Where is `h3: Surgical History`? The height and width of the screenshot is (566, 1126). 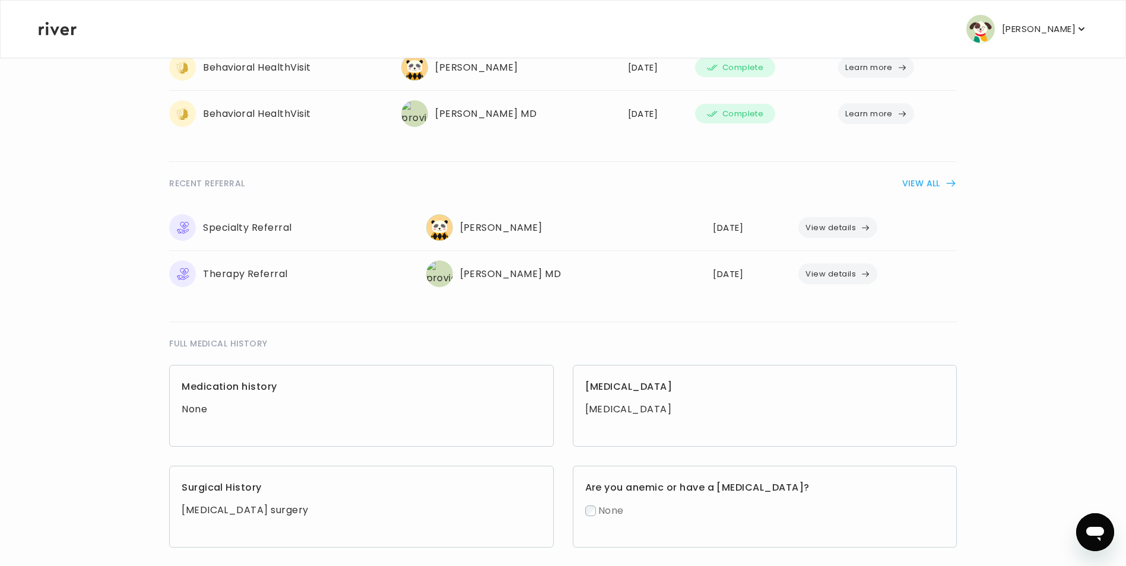 h3: Surgical History is located at coordinates (361, 488).